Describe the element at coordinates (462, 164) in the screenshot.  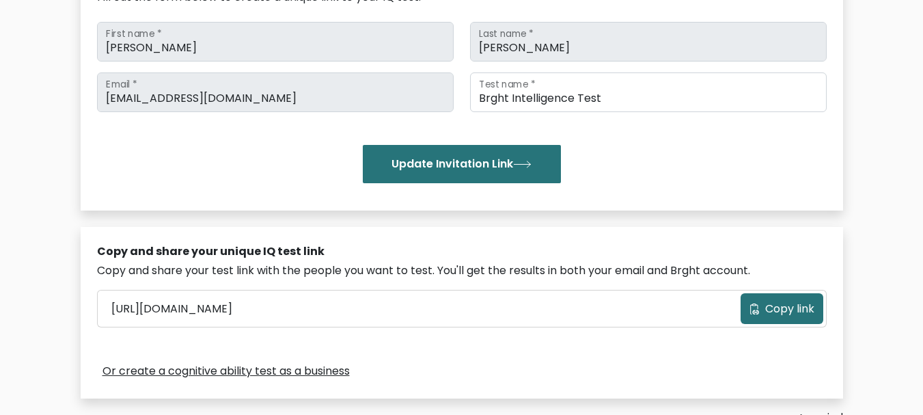
I see `button: Update Invitation Link` at that location.